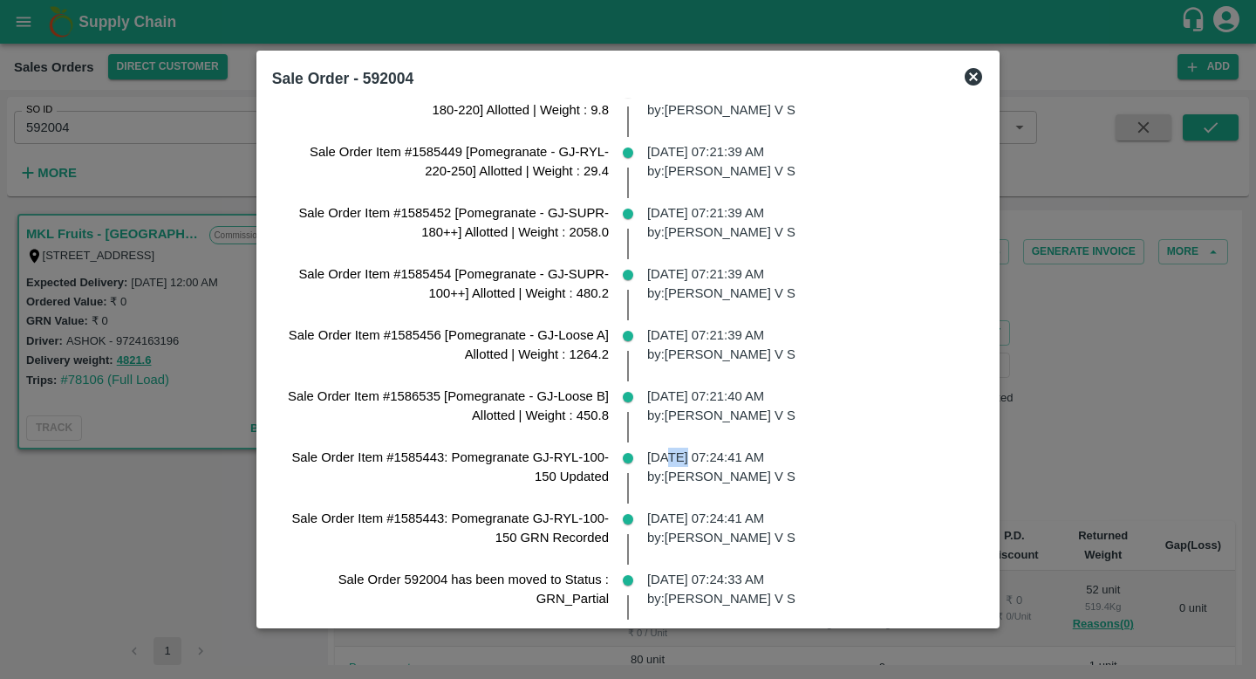 This screenshot has height=679, width=1256. Describe the element at coordinates (448, 161) in the screenshot. I see `p: Sale Order Item #1585449 [Pomegranate - GJ-RYL-220-250] Allotted | Weight : 29.4` at that location.